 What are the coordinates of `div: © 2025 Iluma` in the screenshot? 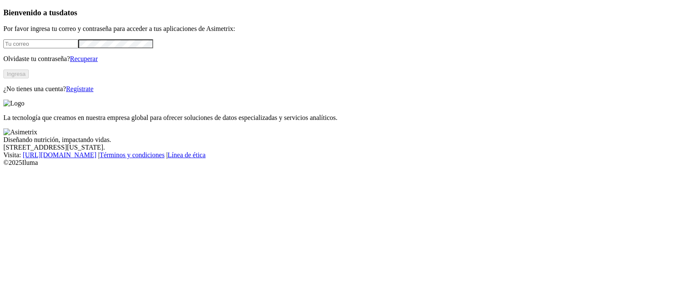 It's located at (339, 163).